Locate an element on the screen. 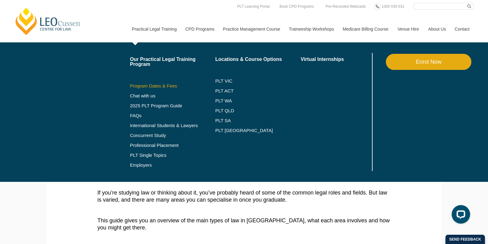 The width and height of the screenshot is (488, 244). a: 1300 039 031 is located at coordinates (393, 6).